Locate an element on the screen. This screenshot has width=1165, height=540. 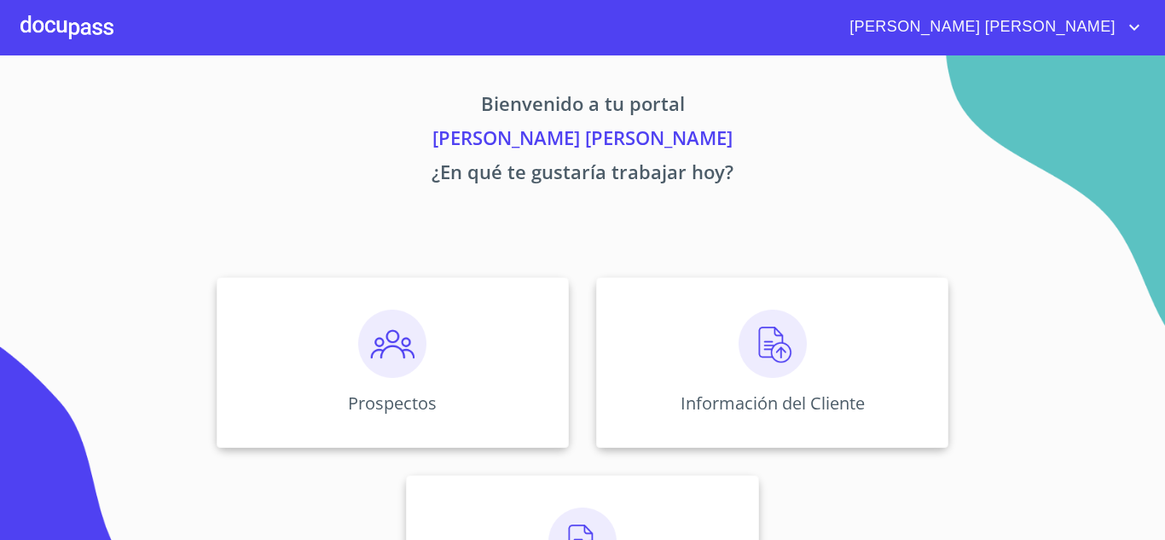
p: Prospectos is located at coordinates (392, 402).